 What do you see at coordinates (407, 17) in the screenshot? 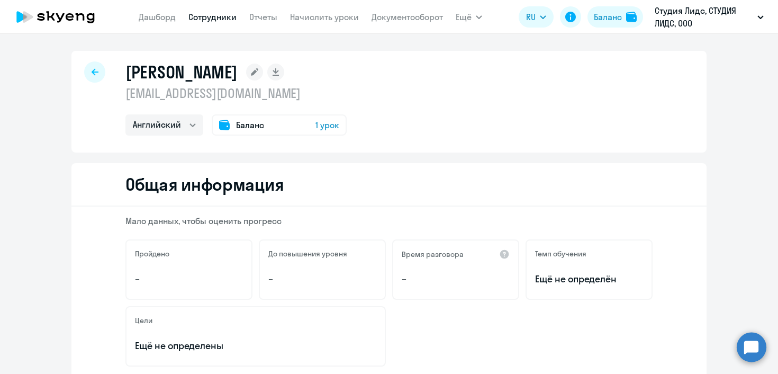
I see `a: Документооборот` at bounding box center [407, 17].